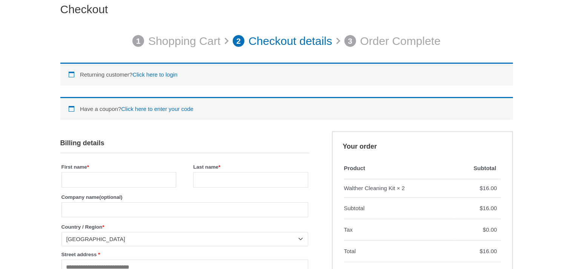 The height and width of the screenshot is (269, 573). I want to click on span: 1, so click(138, 41).